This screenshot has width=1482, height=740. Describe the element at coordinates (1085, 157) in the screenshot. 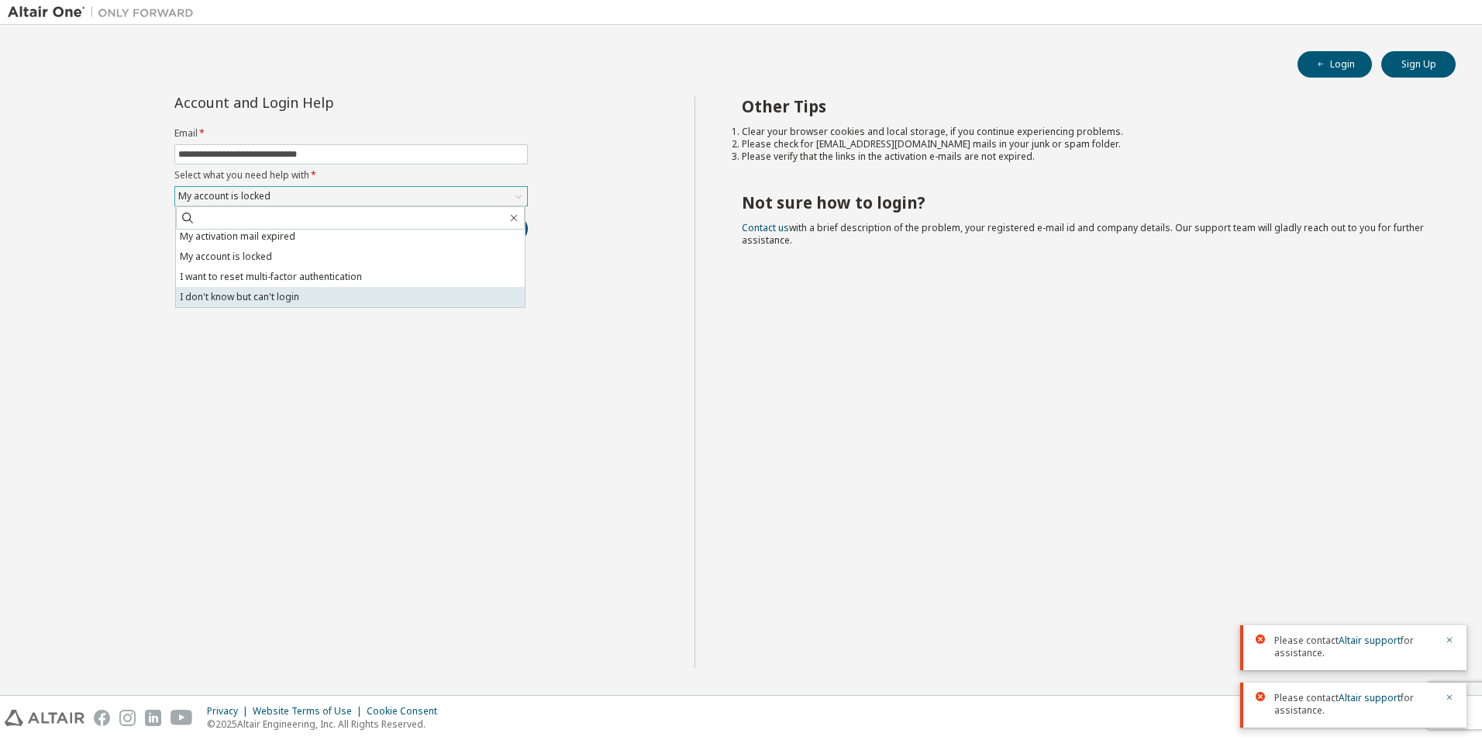

I see `li: Please verify that the links in the activation e-mails are not expired.` at that location.